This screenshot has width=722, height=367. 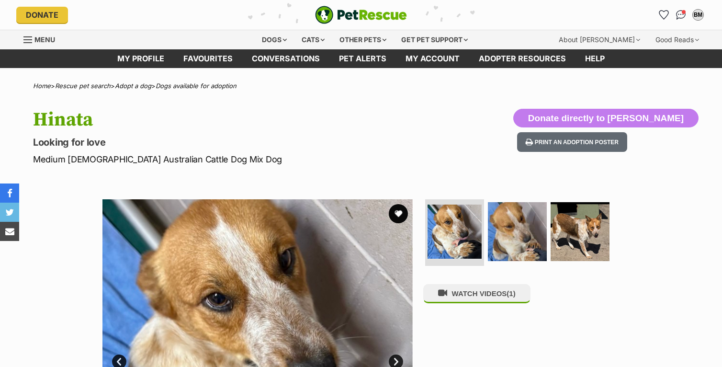 I want to click on a: conversations, so click(x=286, y=58).